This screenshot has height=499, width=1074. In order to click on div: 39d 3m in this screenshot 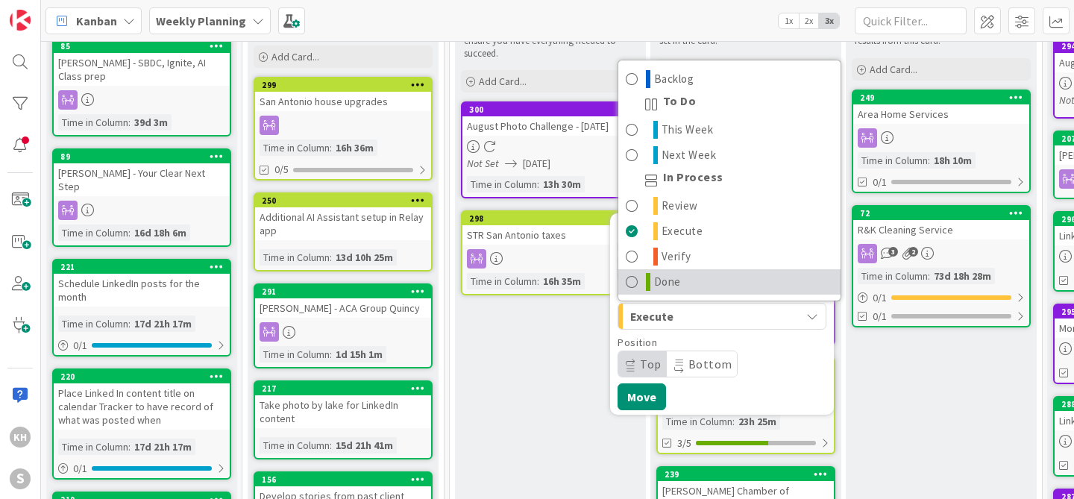, I will do `click(151, 122)`.